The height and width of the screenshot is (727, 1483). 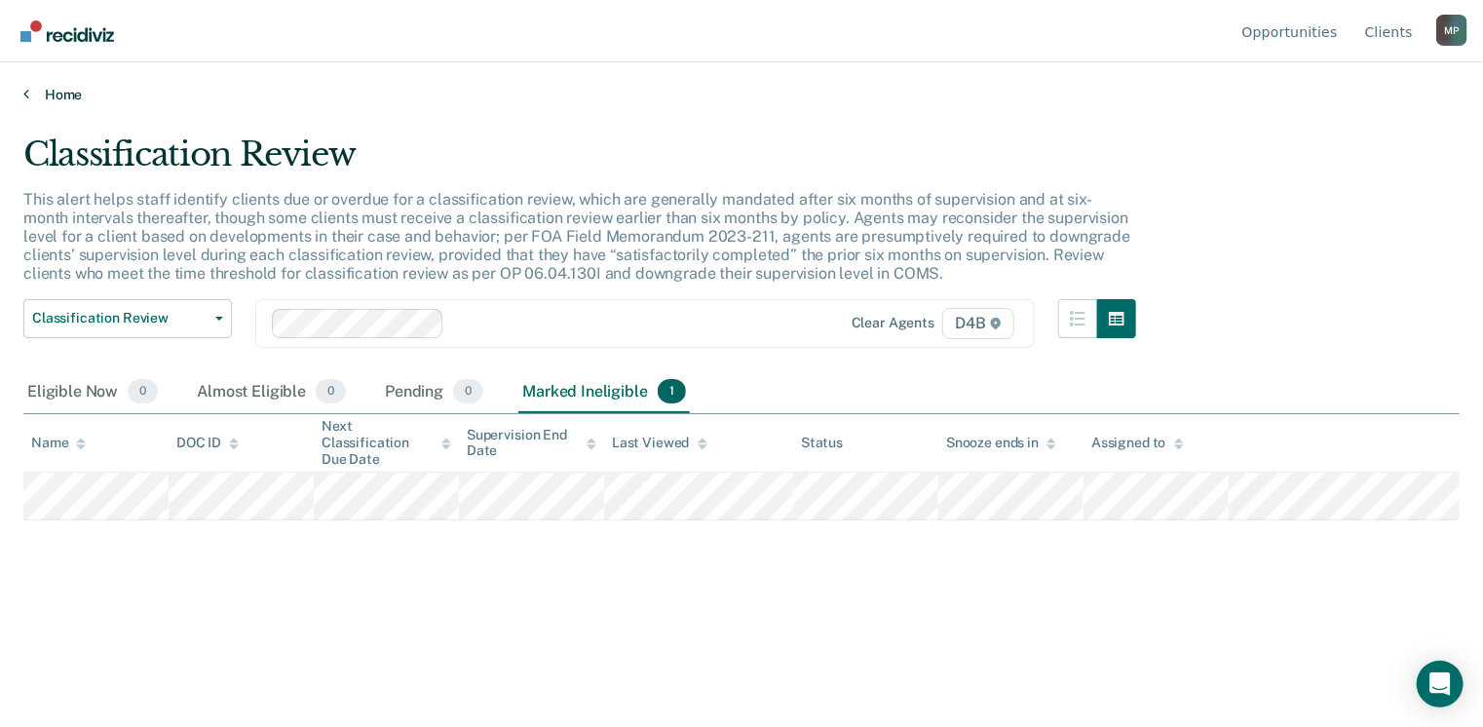 What do you see at coordinates (977, 323) in the screenshot?
I see `span: D4B` at bounding box center [977, 323].